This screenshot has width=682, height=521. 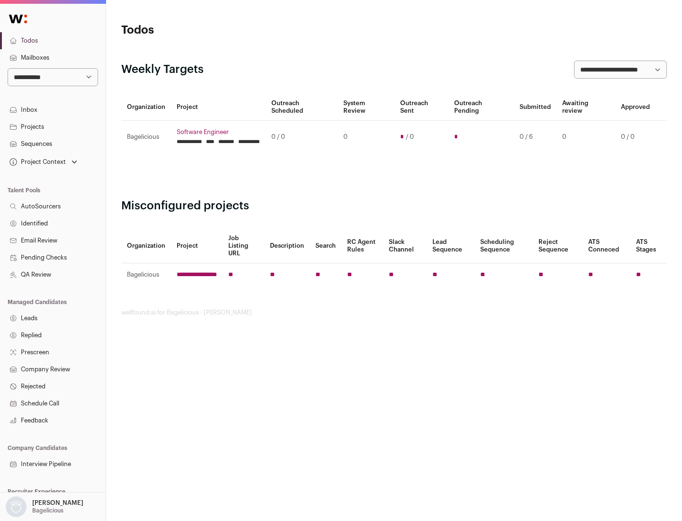 What do you see at coordinates (648, 246) in the screenshot?
I see `th: ATS Stages` at bounding box center [648, 246].